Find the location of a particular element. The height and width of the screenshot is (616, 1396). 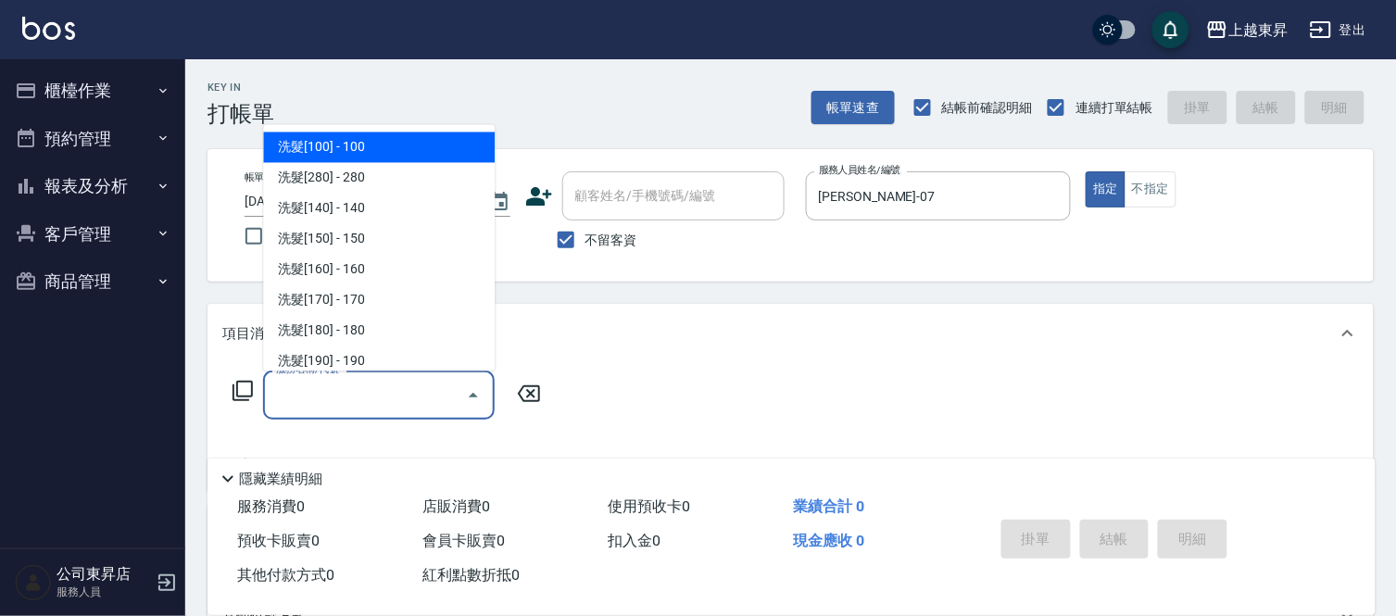

button: 客戶管理 is located at coordinates (93, 234).